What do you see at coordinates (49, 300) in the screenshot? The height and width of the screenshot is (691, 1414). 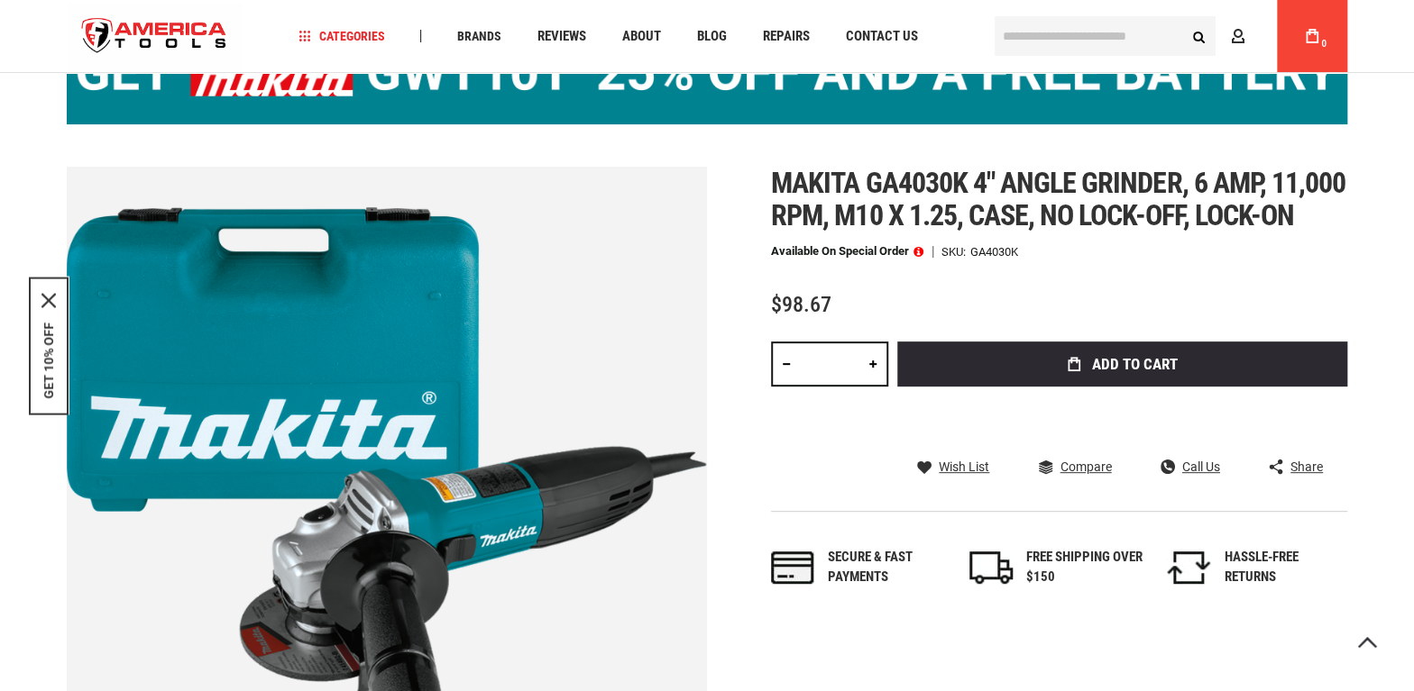 I see `svg: close icon` at bounding box center [49, 300].